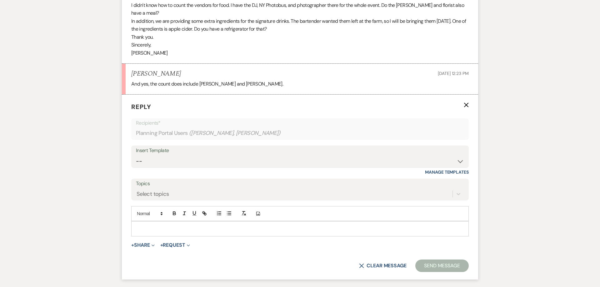 The height and width of the screenshot is (287, 600). Describe the element at coordinates (153, 194) in the screenshot. I see `div: Select topics` at that location.